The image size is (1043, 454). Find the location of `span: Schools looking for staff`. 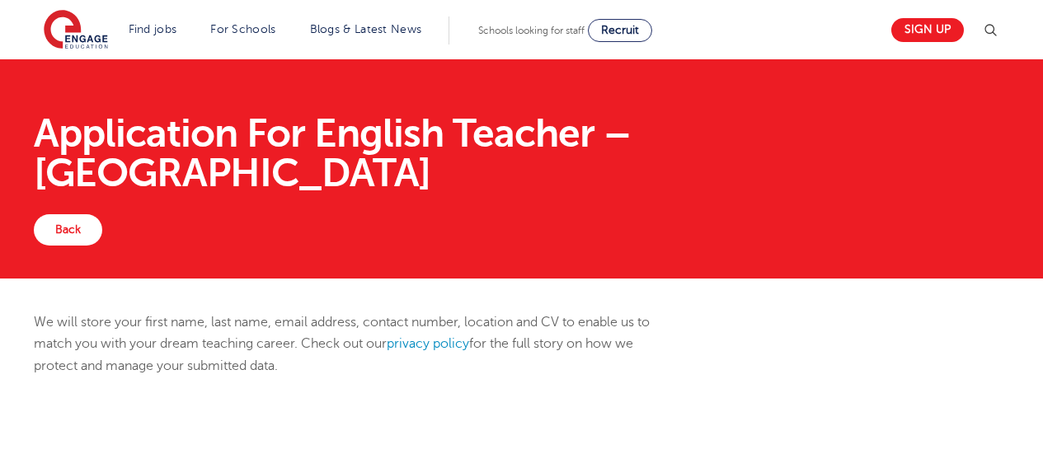

span: Schools looking for staff is located at coordinates (531, 30).